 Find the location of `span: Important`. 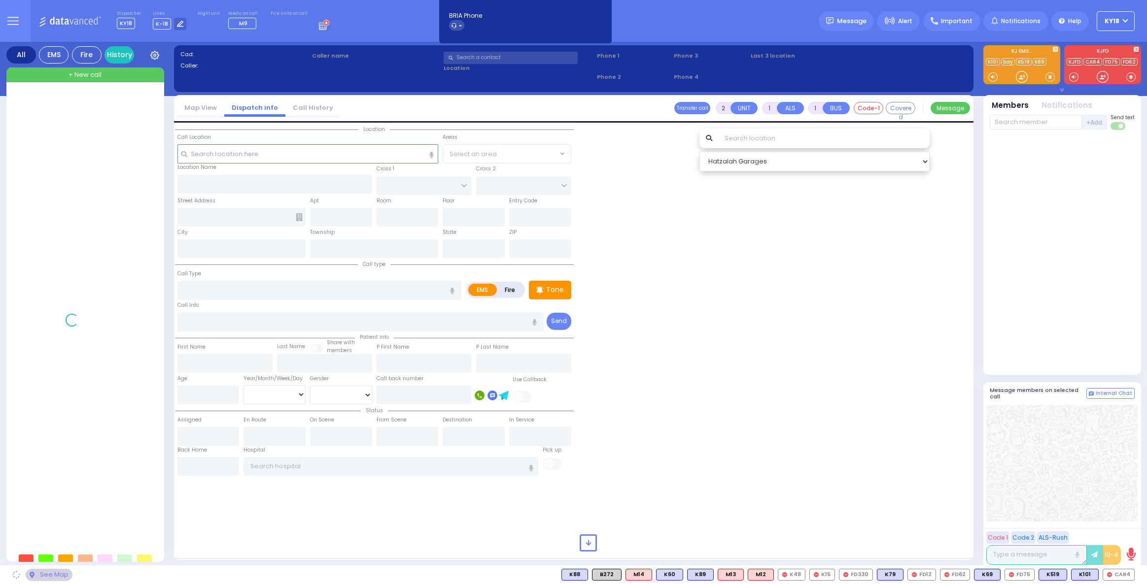

span: Important is located at coordinates (956, 21).